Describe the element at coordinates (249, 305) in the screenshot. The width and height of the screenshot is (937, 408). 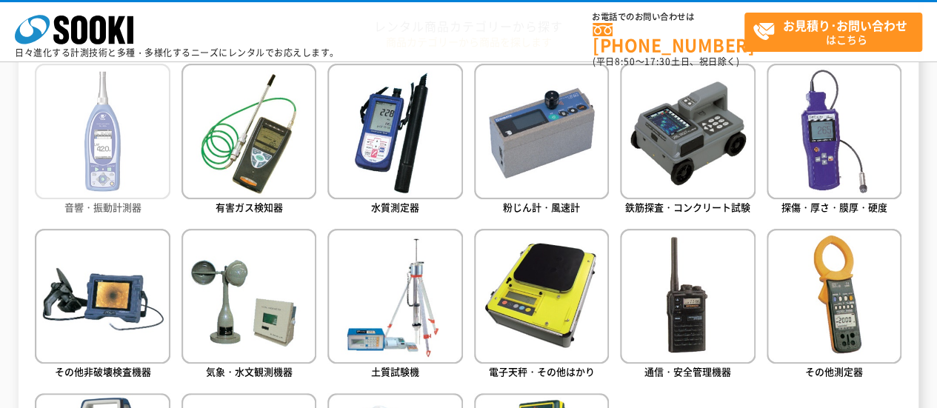
I see `a: 気象・水文観測機器` at that location.